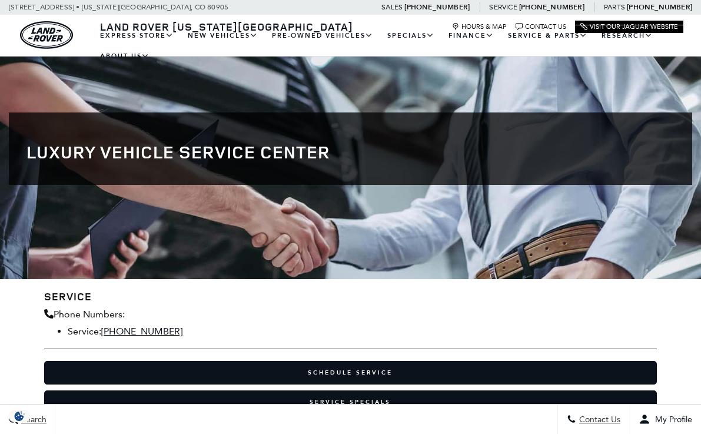  What do you see at coordinates (598, 419) in the screenshot?
I see `span: Contact Us` at bounding box center [598, 419].